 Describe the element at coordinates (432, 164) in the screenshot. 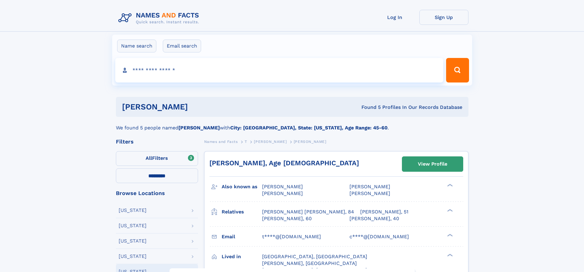

I see `div: View Profile` at that location.